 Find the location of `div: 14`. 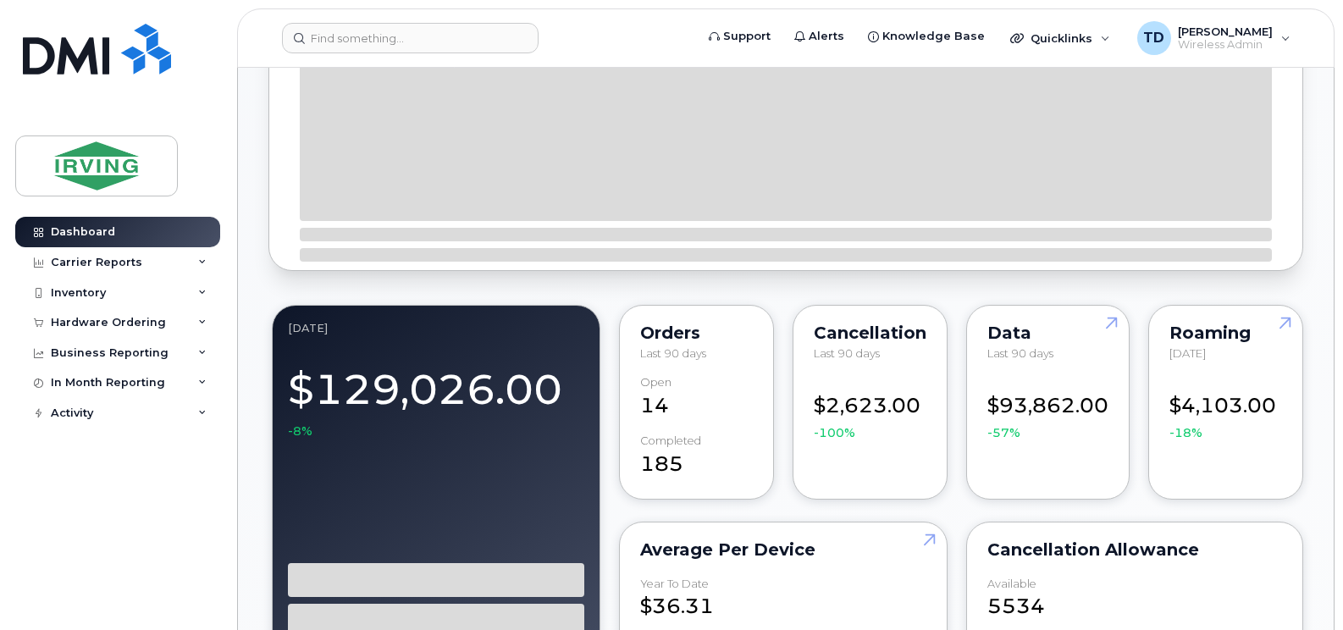

div: 14 is located at coordinates (696, 398).